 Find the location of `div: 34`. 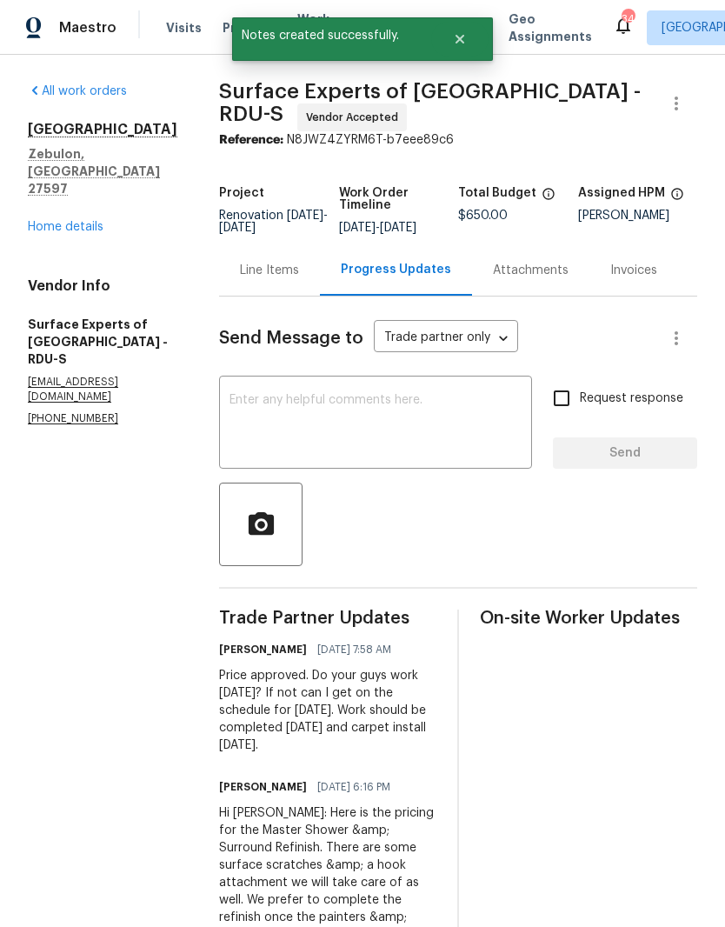

div: 34 is located at coordinates (628, 19).